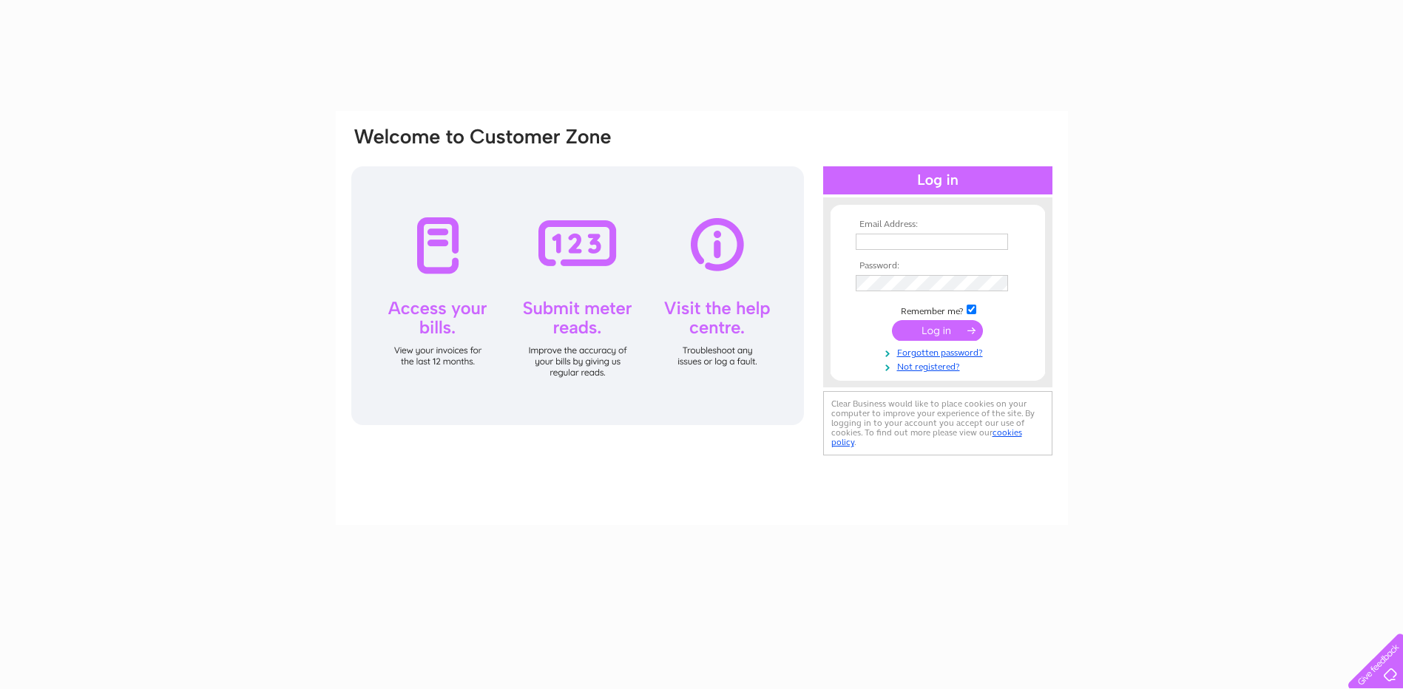  What do you see at coordinates (939, 351) in the screenshot?
I see `a: Forgotten password?` at bounding box center [939, 351].